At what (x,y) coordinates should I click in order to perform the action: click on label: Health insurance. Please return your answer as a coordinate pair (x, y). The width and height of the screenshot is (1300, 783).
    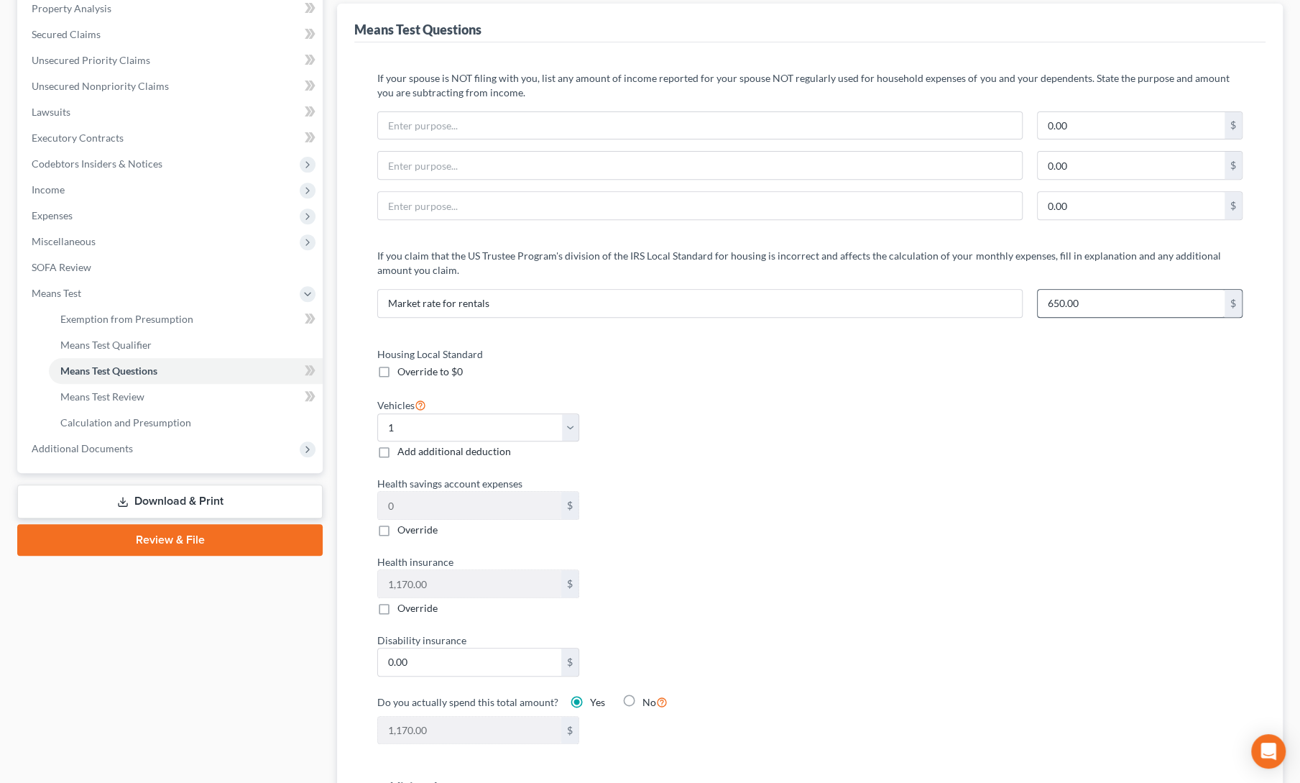
    Looking at the image, I should click on (586, 561).